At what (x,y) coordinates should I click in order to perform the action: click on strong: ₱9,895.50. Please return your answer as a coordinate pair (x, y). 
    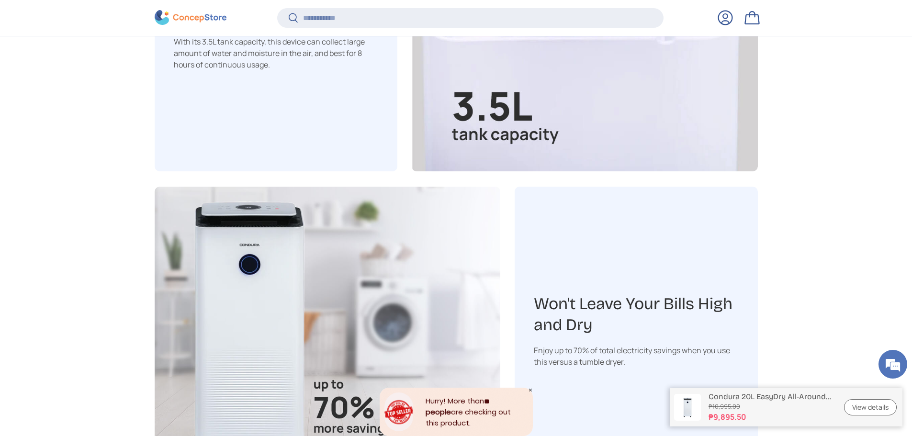
    Looking at the image, I should click on (770, 417).